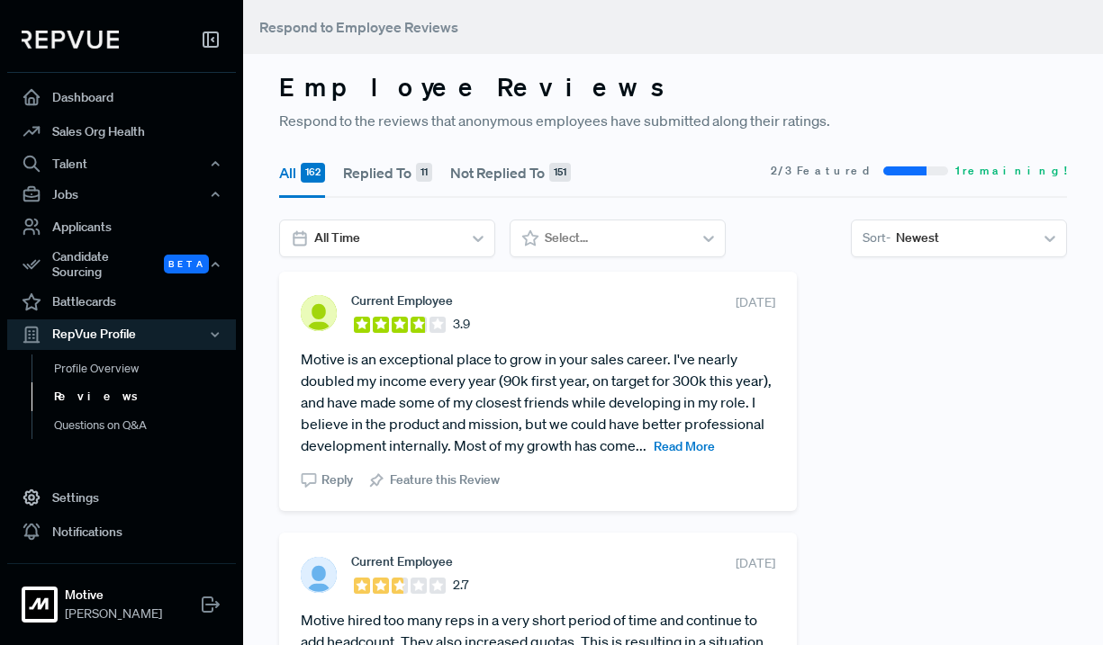 The image size is (1103, 645). I want to click on a: Sales Org Health, so click(122, 131).